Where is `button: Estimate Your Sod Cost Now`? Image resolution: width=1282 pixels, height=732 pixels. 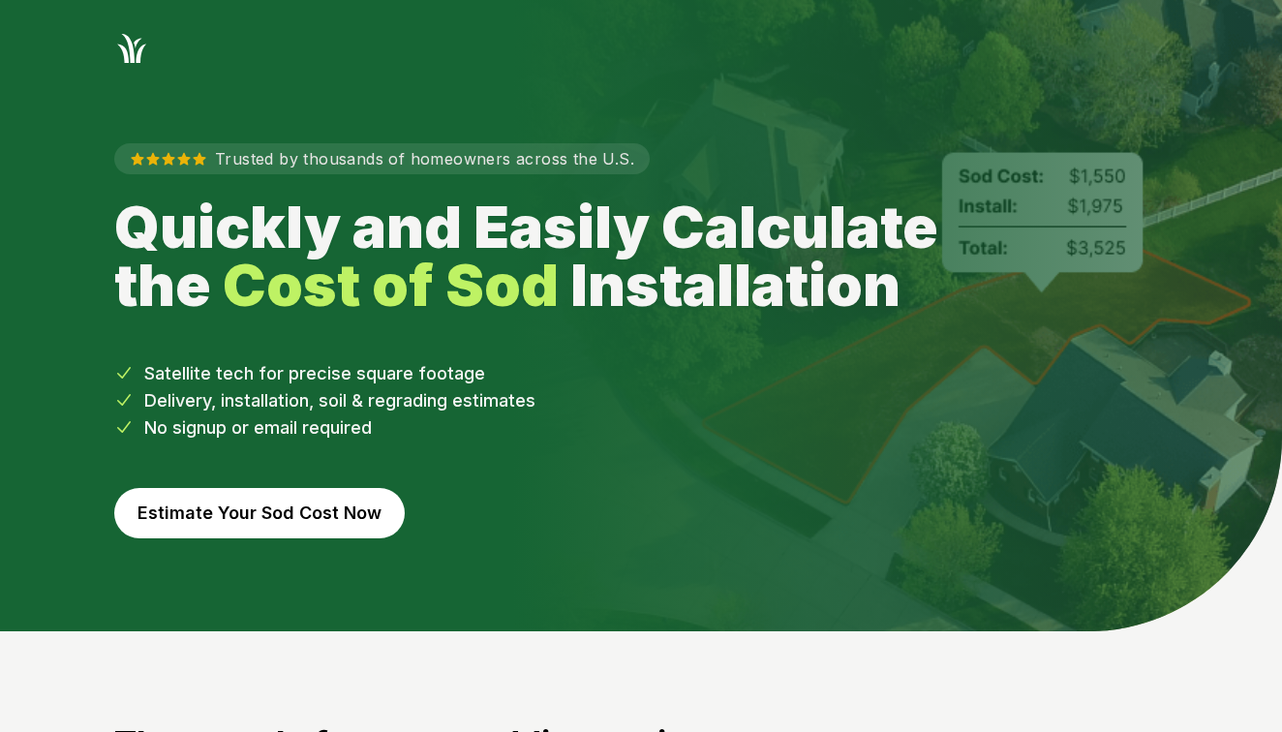
button: Estimate Your Sod Cost Now is located at coordinates (259, 513).